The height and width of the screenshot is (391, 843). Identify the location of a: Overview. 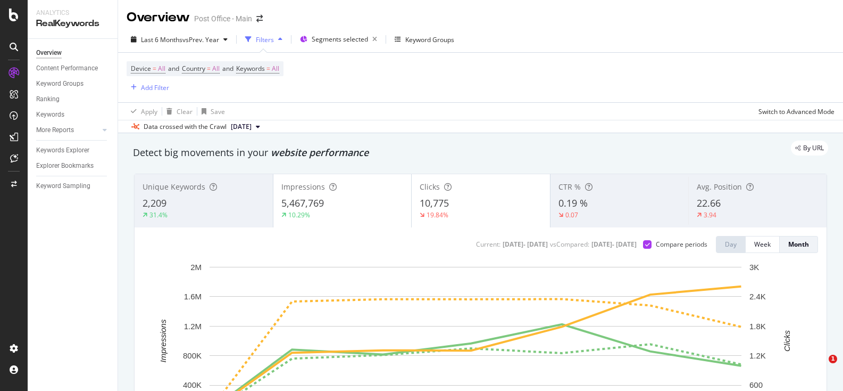
(73, 53).